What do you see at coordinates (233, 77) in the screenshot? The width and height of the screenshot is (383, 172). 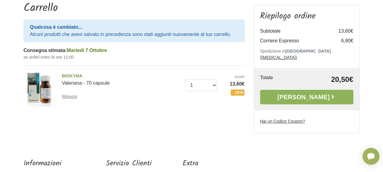 I see `del: 16,00€` at bounding box center [233, 77].